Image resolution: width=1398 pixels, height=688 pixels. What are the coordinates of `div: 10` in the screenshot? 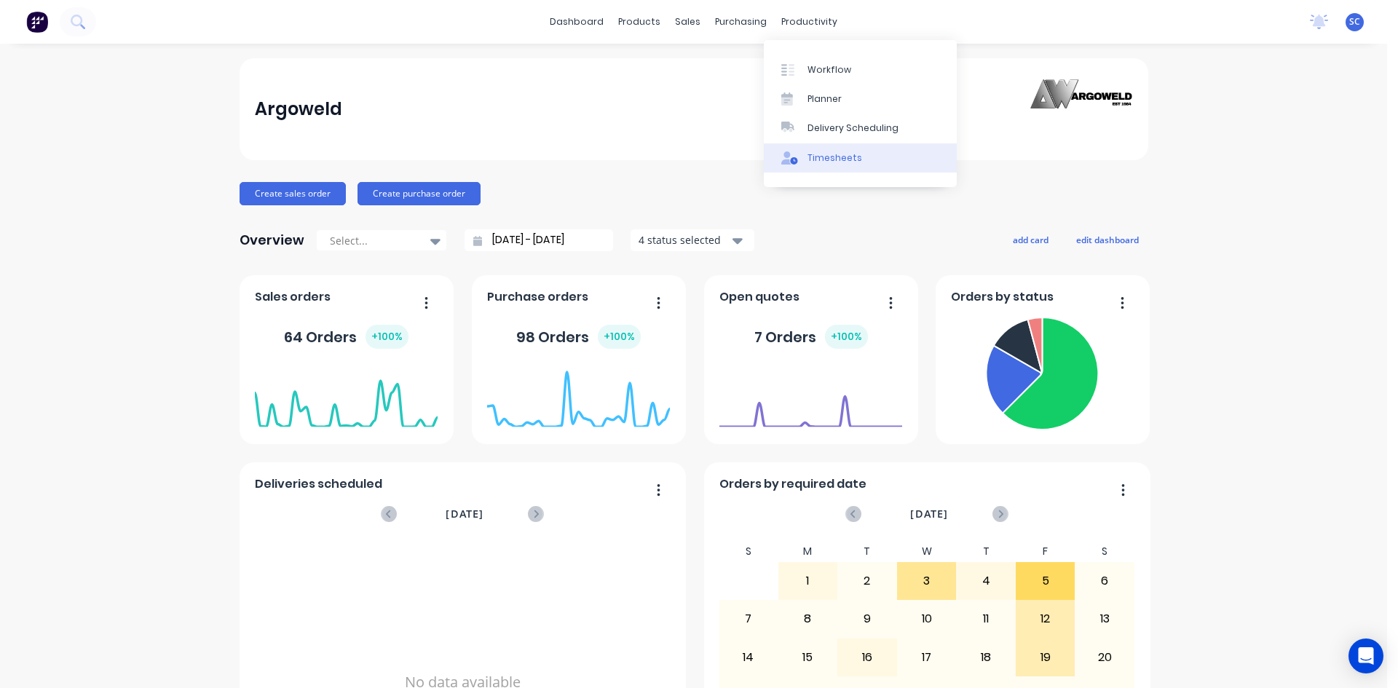 It's located at (927, 619).